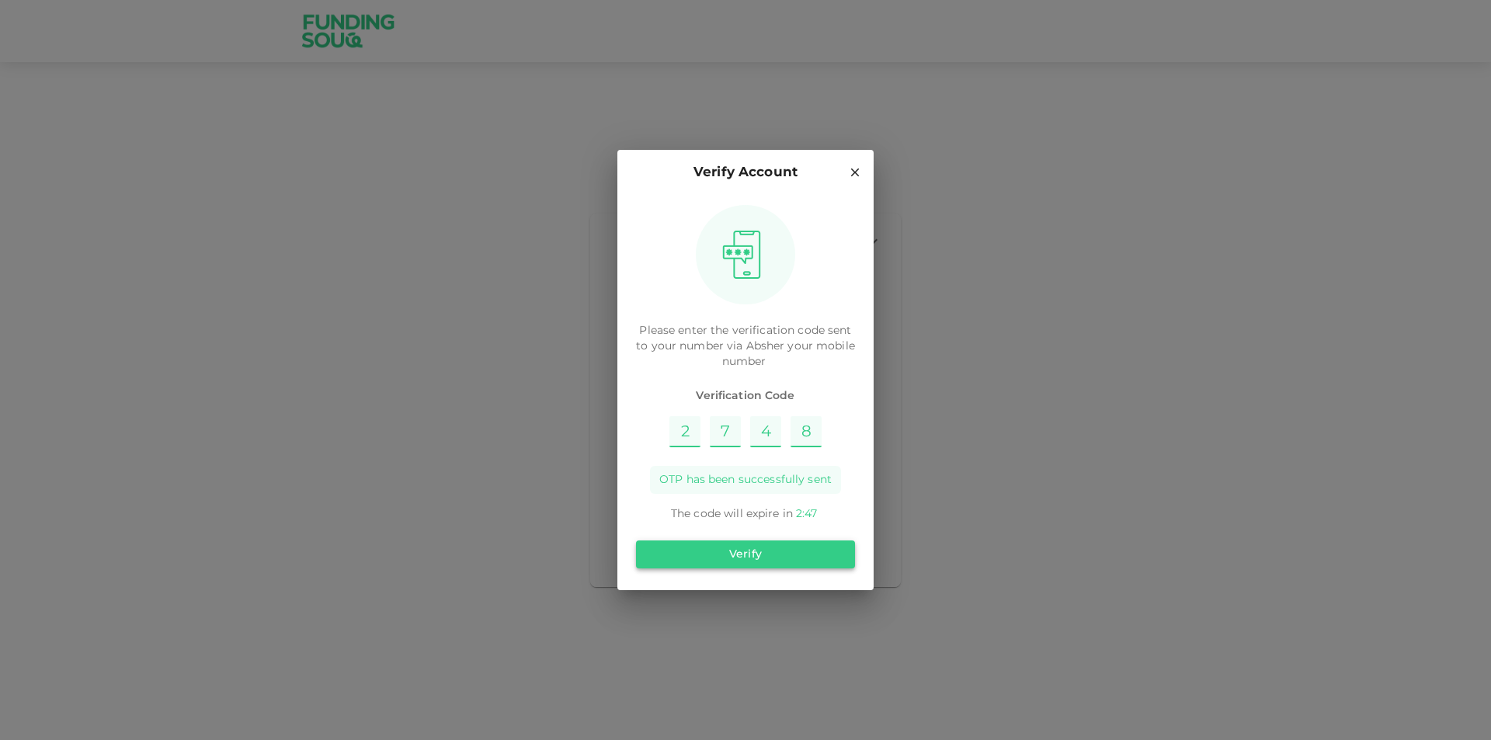  Describe the element at coordinates (745, 172) in the screenshot. I see `p: Verify Account` at that location.